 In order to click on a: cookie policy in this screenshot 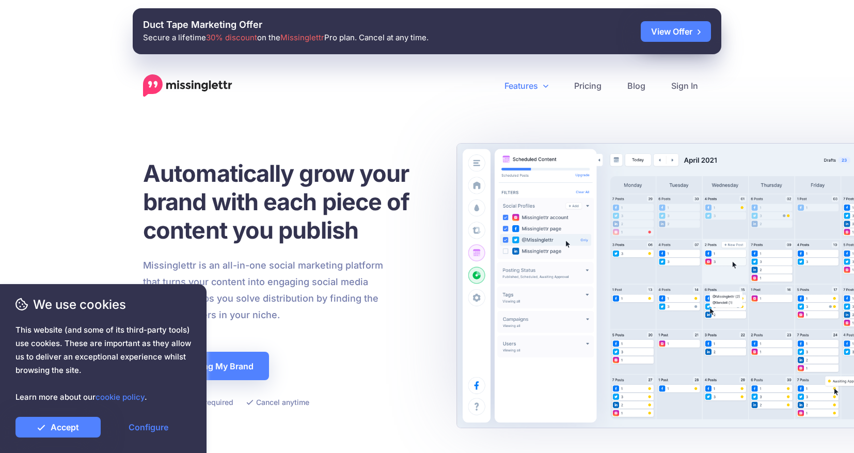, I will do `click(120, 396)`.